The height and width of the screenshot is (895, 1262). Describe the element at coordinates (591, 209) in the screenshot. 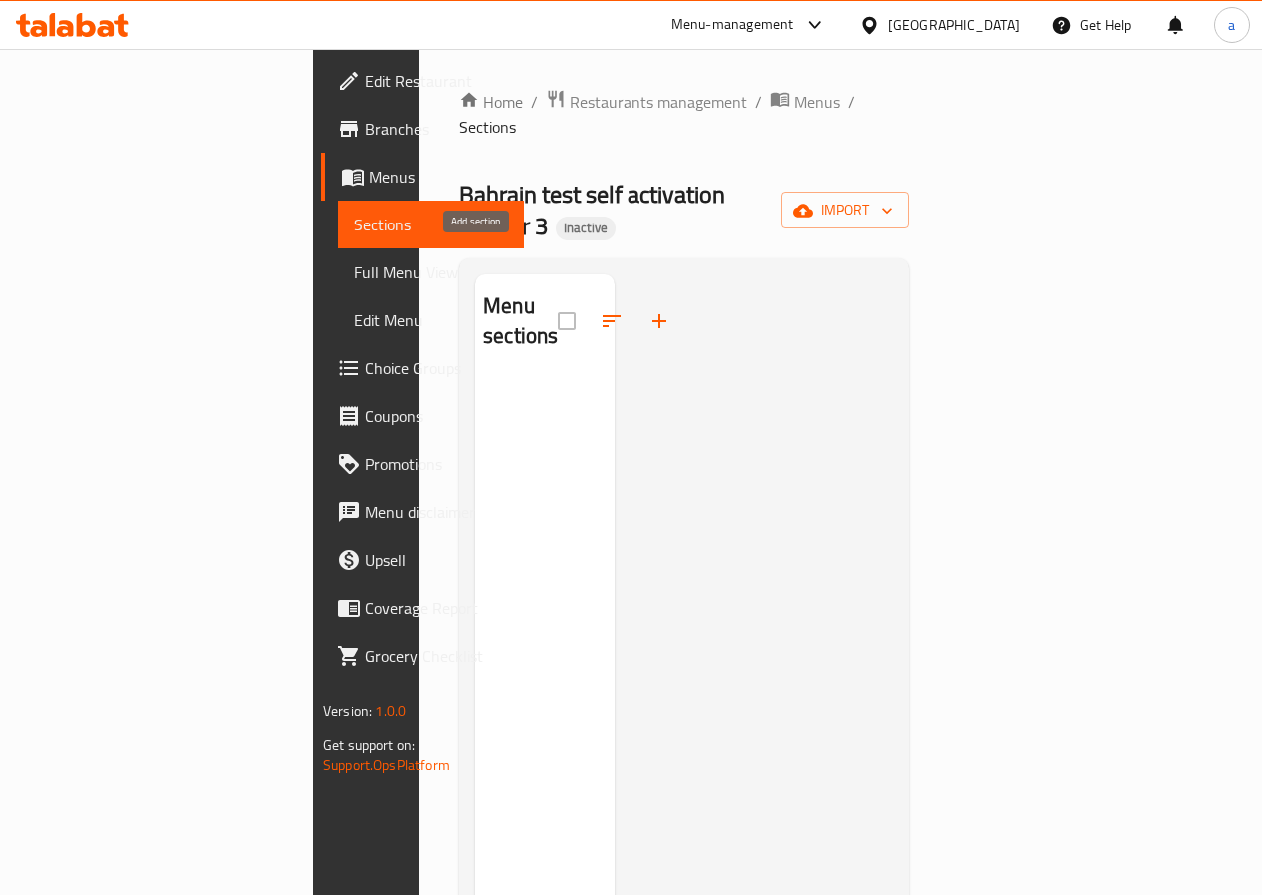

I see `span: Bahrain test self activation vendor 3` at that location.